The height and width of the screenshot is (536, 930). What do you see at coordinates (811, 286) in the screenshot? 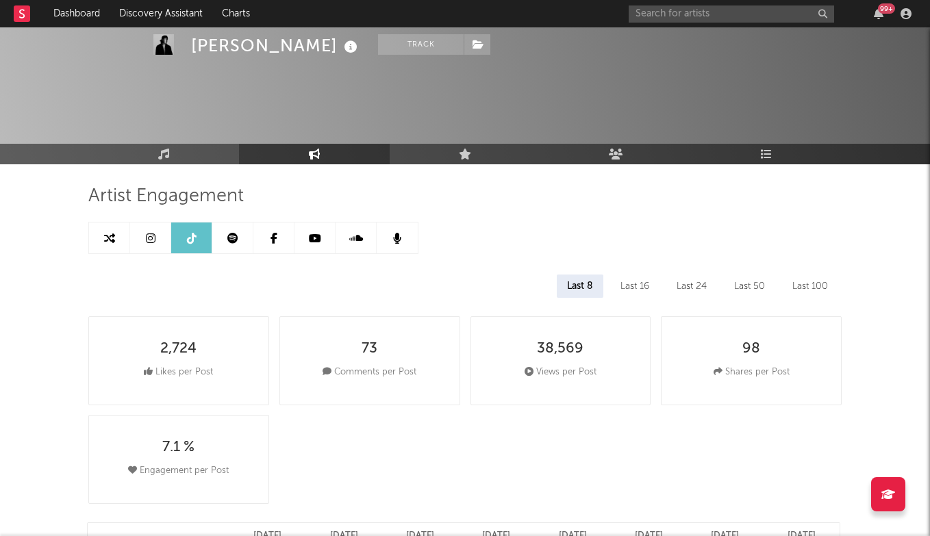
I see `div: Last 100` at bounding box center [811, 286].